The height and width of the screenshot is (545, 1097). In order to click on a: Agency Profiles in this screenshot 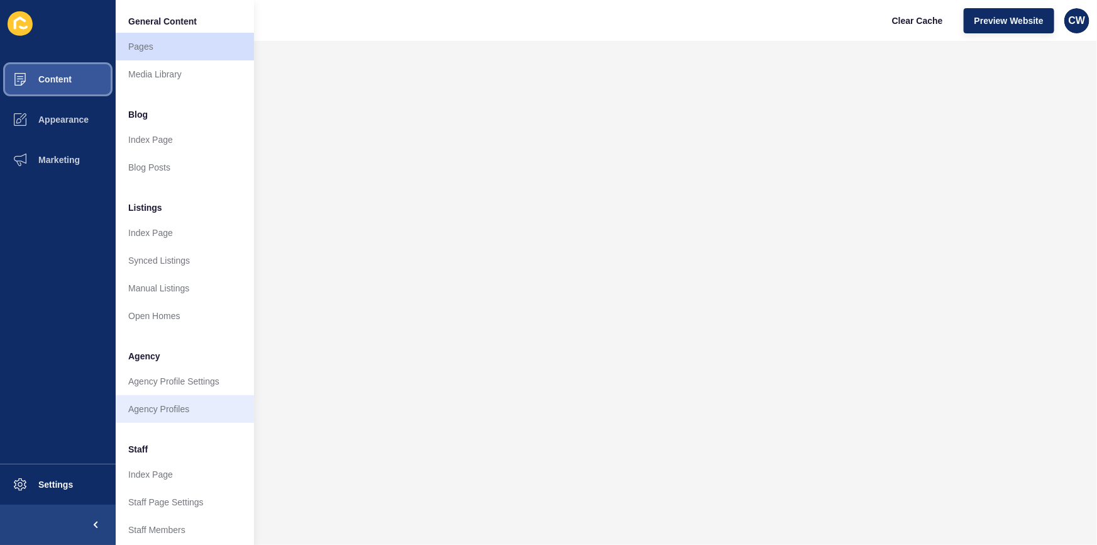, I will do `click(185, 409)`.